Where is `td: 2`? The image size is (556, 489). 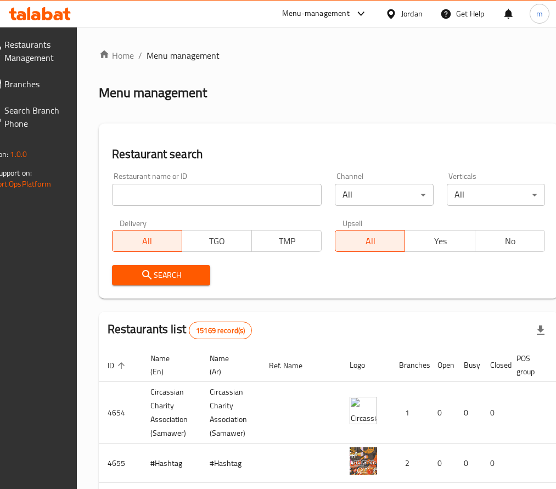
td: 2 is located at coordinates (409, 463).